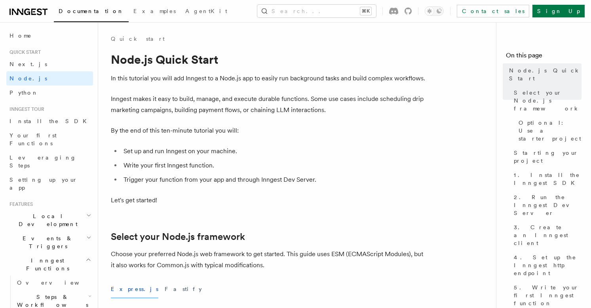 This screenshot has height=308, width=591. Describe the element at coordinates (91, 12) in the screenshot. I see `a: Documentation` at that location.